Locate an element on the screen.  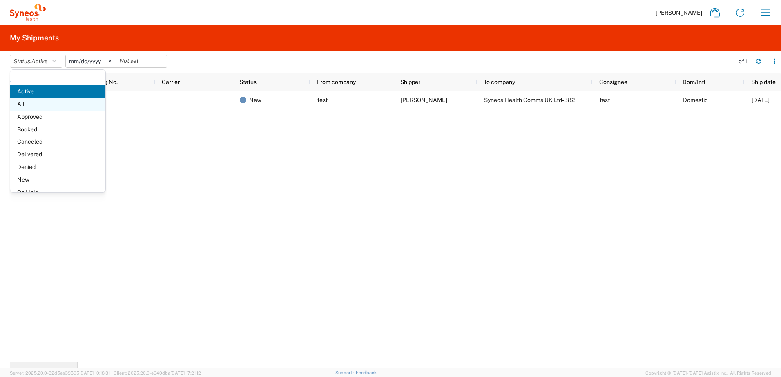
span: Dom/Intl is located at coordinates (694, 82).